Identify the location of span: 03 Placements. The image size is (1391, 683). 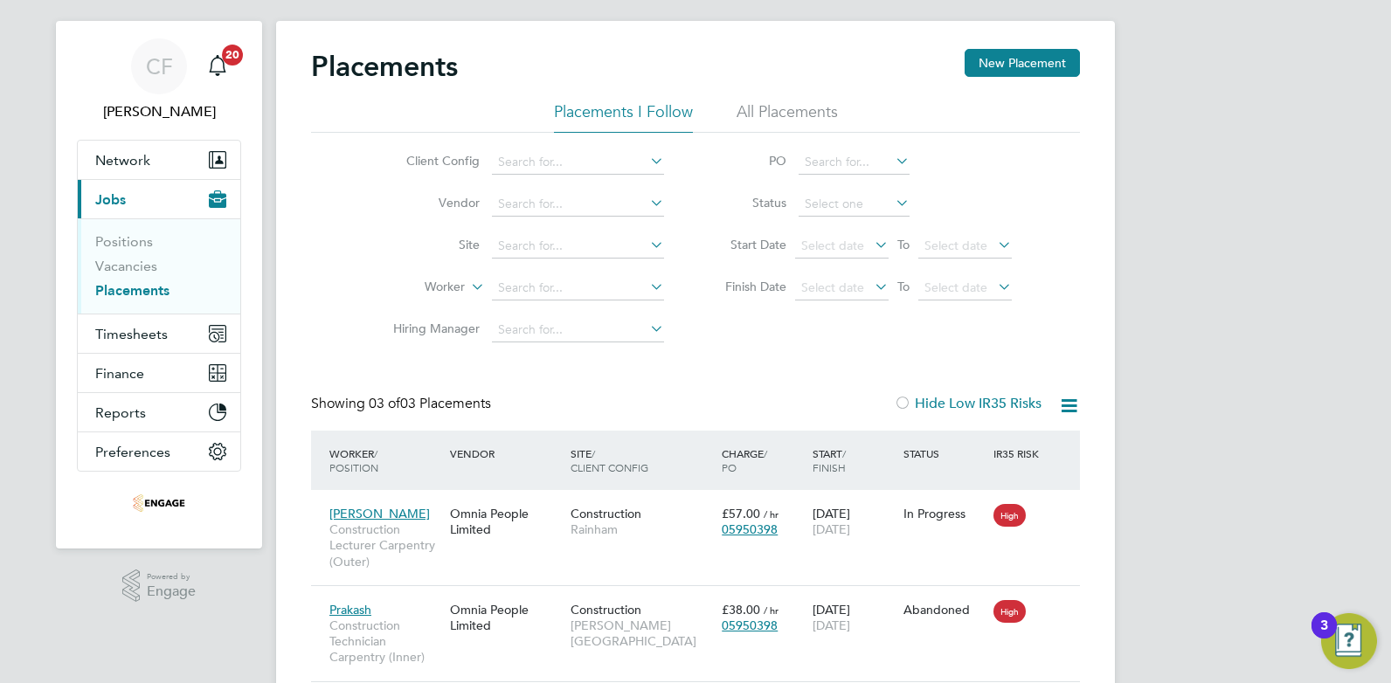
(430, 404).